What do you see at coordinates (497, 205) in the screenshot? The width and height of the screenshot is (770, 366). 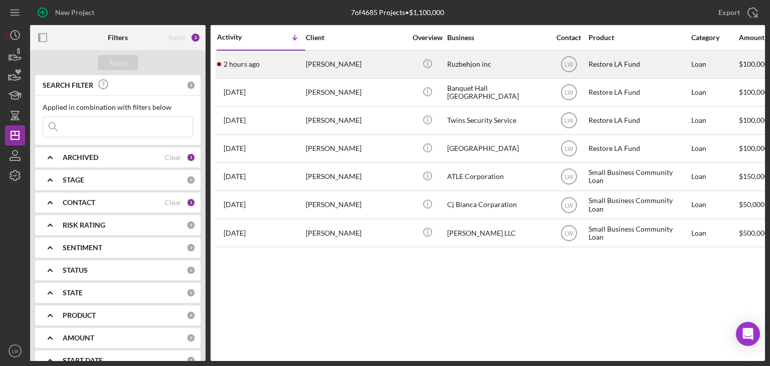 I see `div: Cj Bianca Corparation` at bounding box center [497, 205].